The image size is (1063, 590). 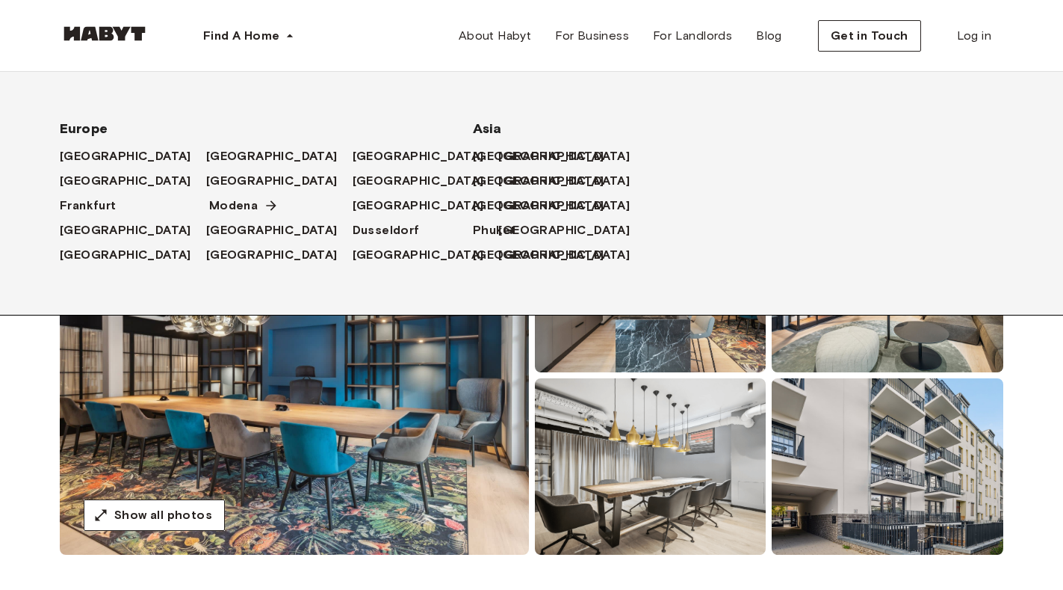 I want to click on span: Europe, so click(x=242, y=129).